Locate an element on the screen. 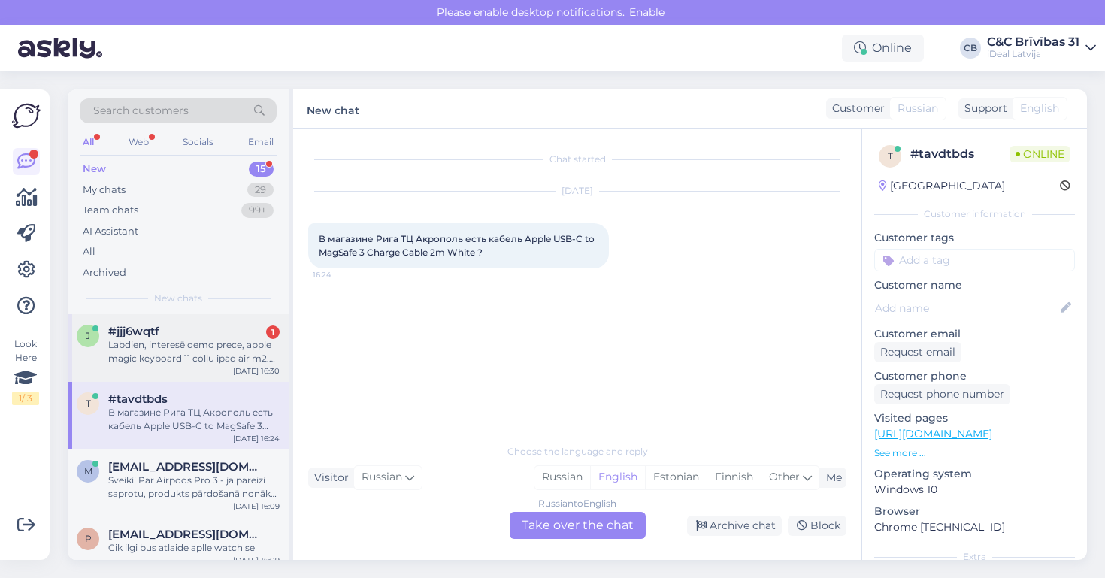 Image resolution: width=1105 pixels, height=578 pixels. div: Russian is located at coordinates (562, 477).